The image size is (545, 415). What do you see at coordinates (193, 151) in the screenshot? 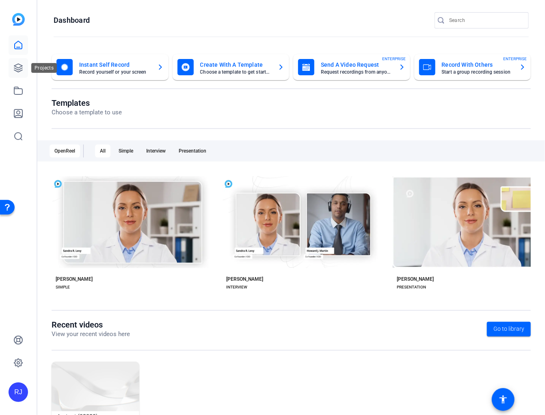
I see `div: Presentation` at bounding box center [193, 151].